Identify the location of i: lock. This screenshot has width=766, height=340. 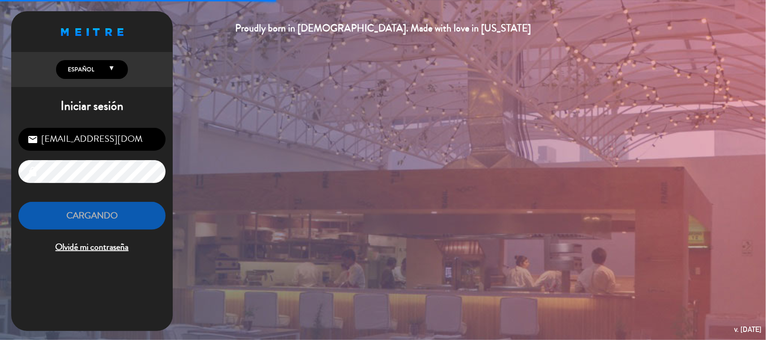
(33, 172).